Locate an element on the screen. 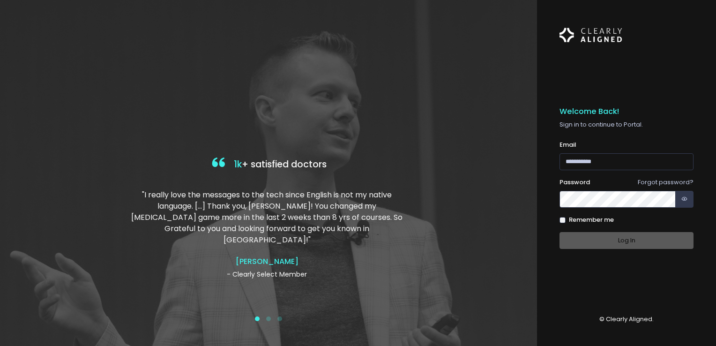  label: Email is located at coordinates (568, 145).